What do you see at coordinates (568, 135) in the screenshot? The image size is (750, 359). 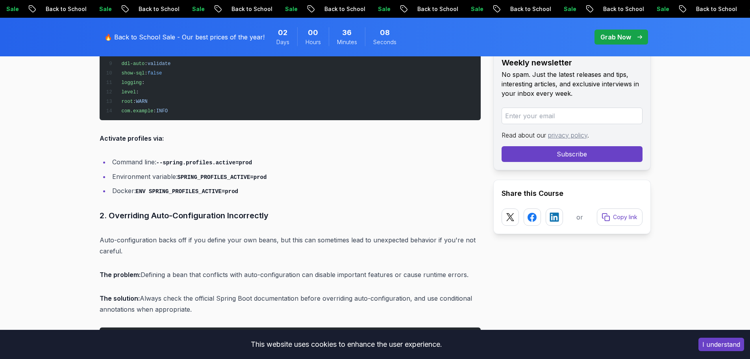 I see `a: privacy policy` at bounding box center [568, 135].